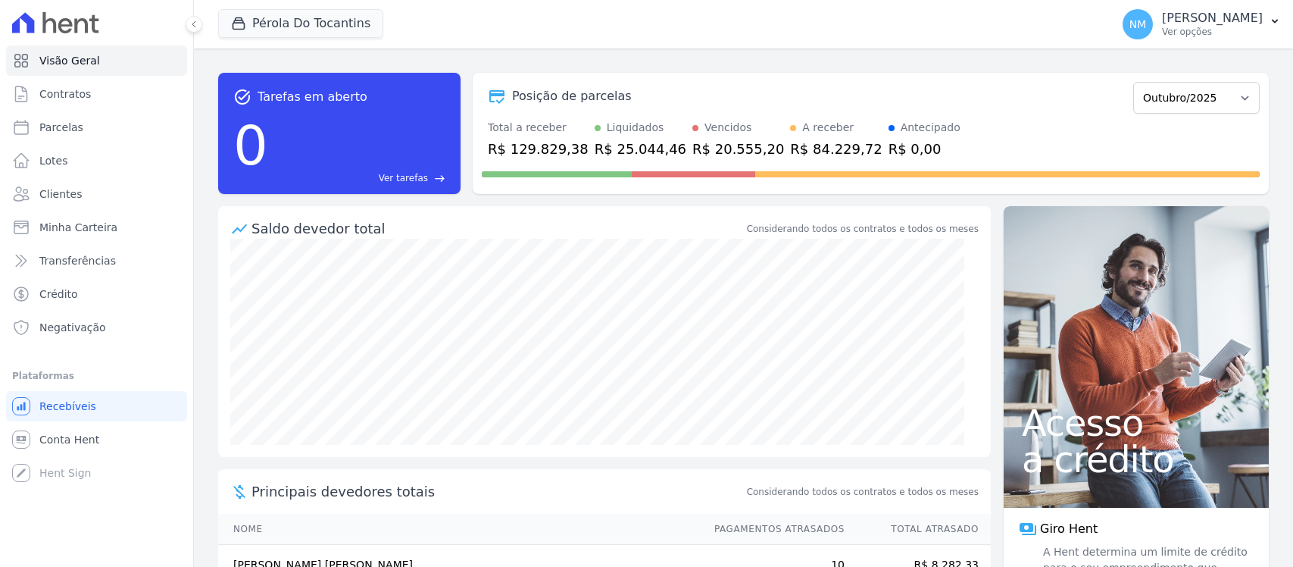 The image size is (1293, 567). I want to click on div: R$ 0,00, so click(924, 148).